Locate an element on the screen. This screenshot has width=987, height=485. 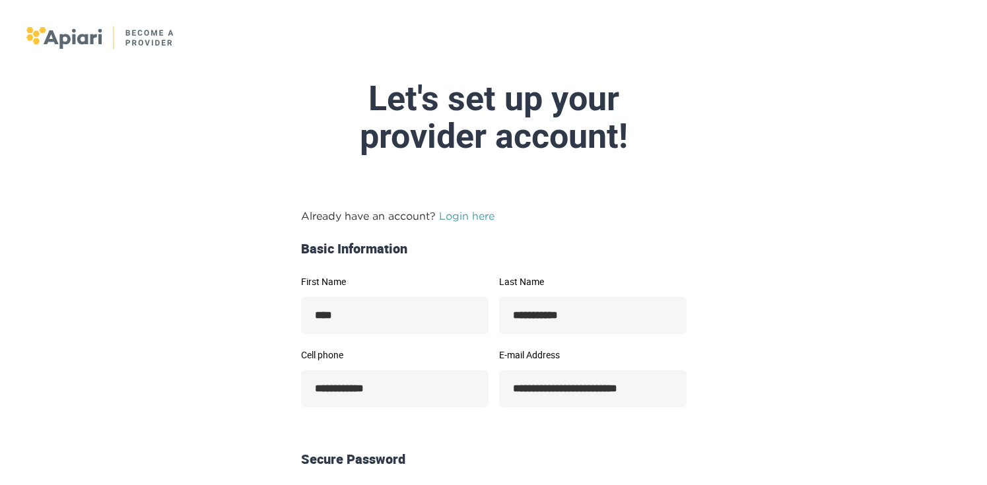
a: Login here is located at coordinates (467, 216).